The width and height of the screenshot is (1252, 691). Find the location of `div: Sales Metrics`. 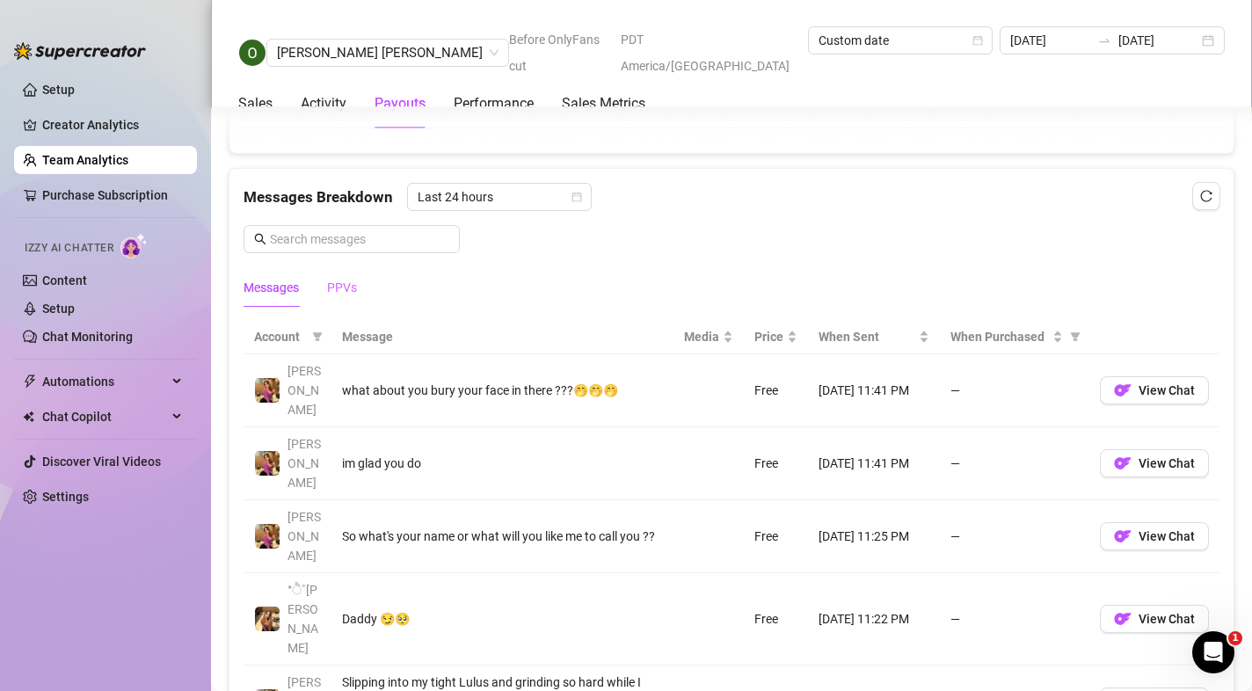

div: Sales Metrics is located at coordinates (603, 104).